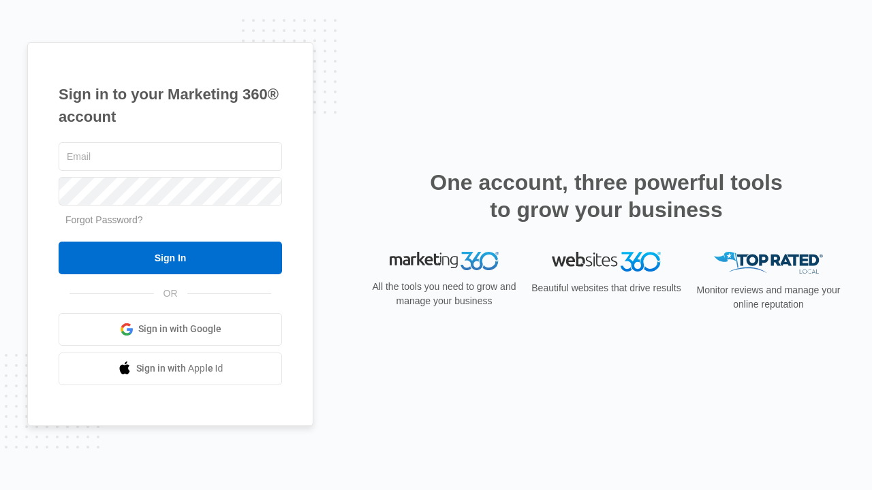 The image size is (872, 490). I want to click on input: Email, so click(170, 157).